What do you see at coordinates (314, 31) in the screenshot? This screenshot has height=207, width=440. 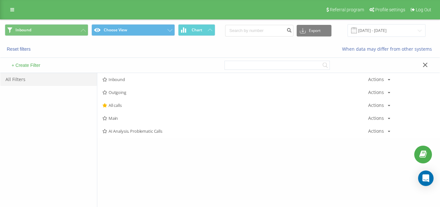 I see `button: Export` at bounding box center [314, 31].